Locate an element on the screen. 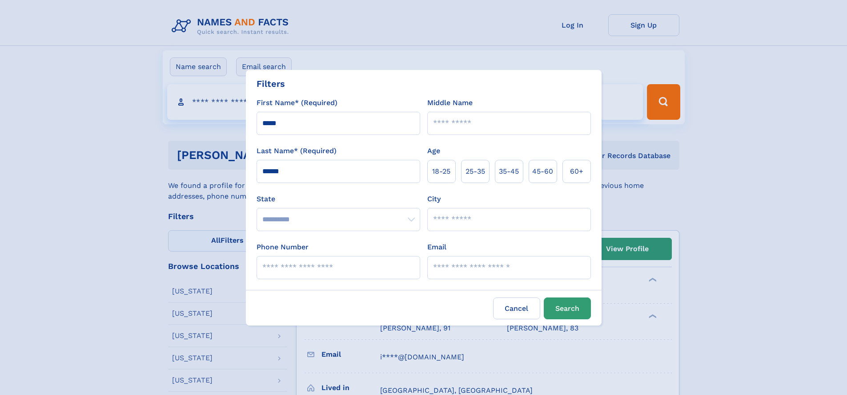 The image size is (847, 395). span: 35‑45 is located at coordinates (509, 171).